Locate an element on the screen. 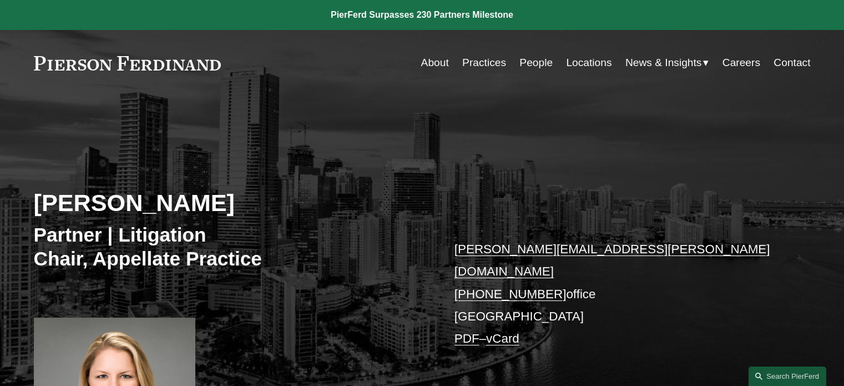 This screenshot has width=844, height=386. a: Practices is located at coordinates (484, 63).